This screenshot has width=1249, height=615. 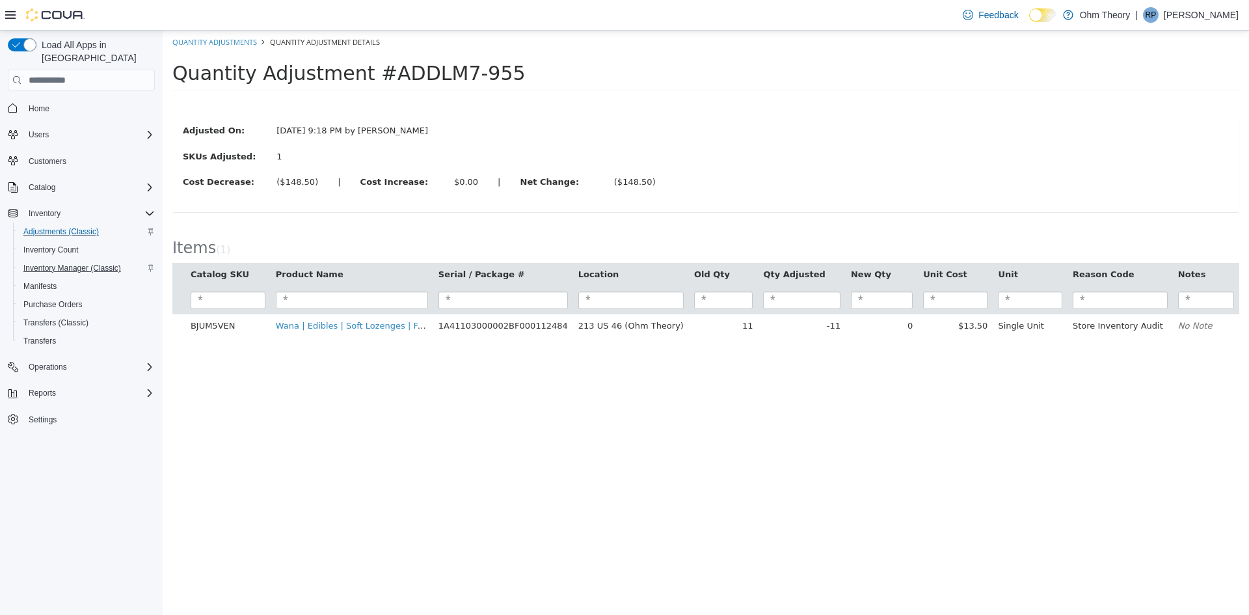 I want to click on button: Location, so click(x=437, y=244).